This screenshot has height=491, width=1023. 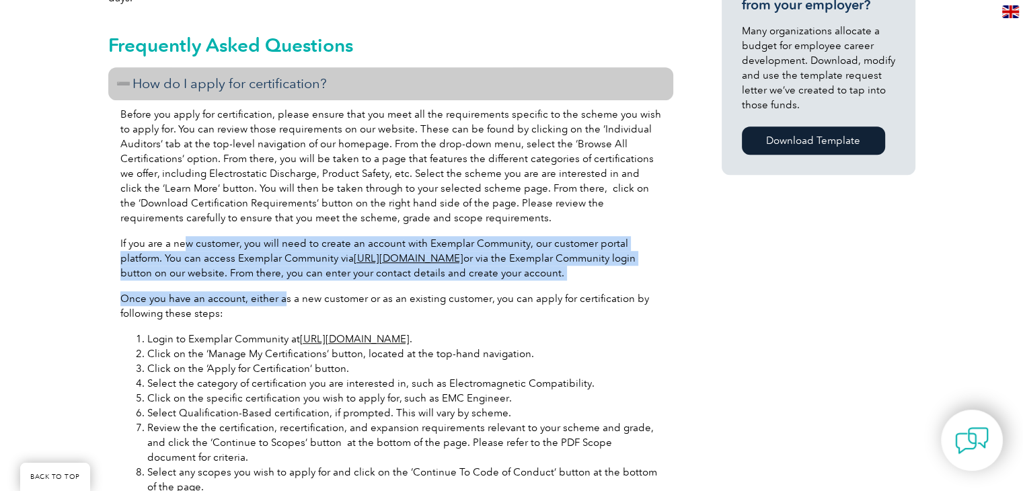 I want to click on p: If you are a new customer, you will need to create an account with Exemplar Community, our custom..., so click(x=391, y=258).